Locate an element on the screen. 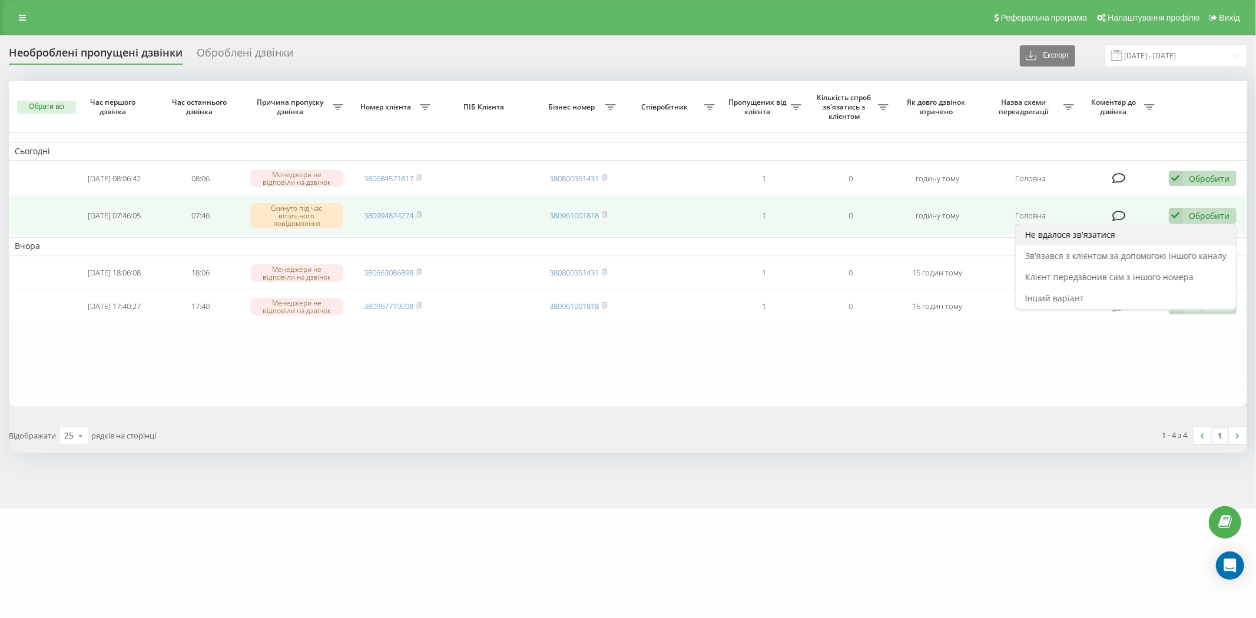 The image size is (1256, 618). span: Зв'язався з клієнтом за допомогою іншого каналу is located at coordinates (1126, 256).